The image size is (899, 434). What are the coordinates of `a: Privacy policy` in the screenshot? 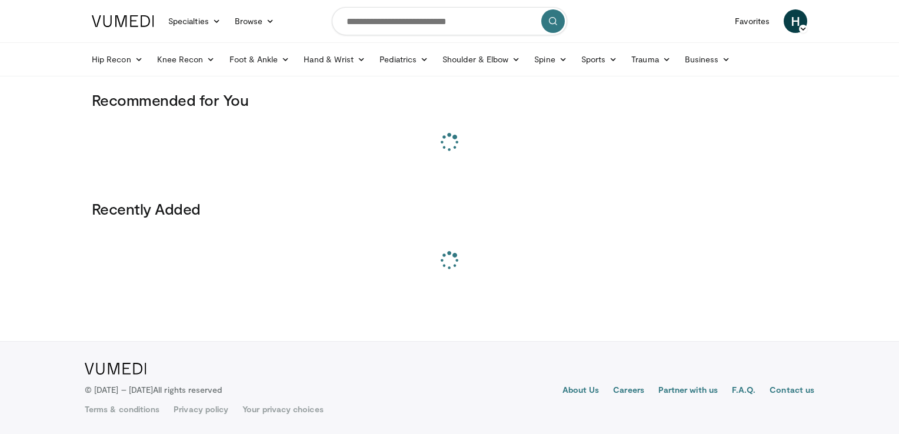 It's located at (201, 409).